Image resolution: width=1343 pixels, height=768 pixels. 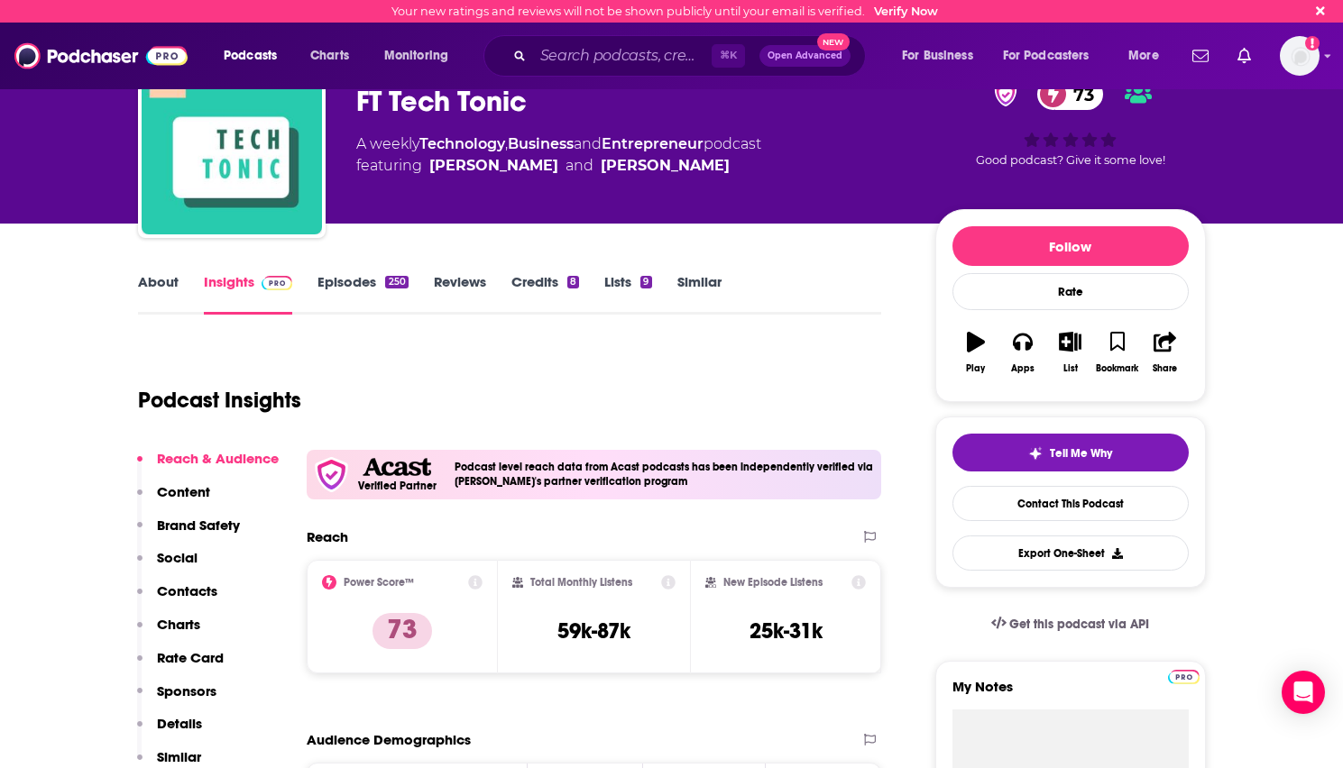 What do you see at coordinates (699, 294) in the screenshot?
I see `a: Similar` at bounding box center [699, 294].